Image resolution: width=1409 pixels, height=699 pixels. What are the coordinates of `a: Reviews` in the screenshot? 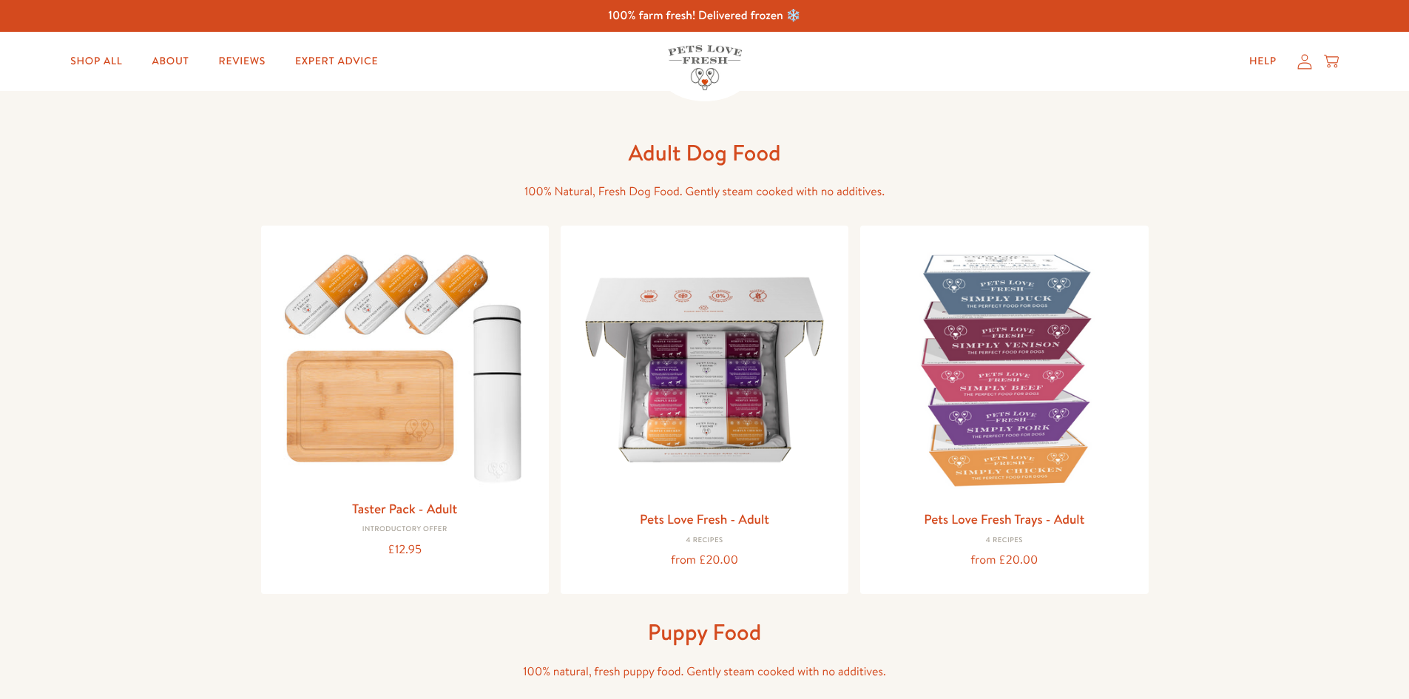 It's located at (242, 61).